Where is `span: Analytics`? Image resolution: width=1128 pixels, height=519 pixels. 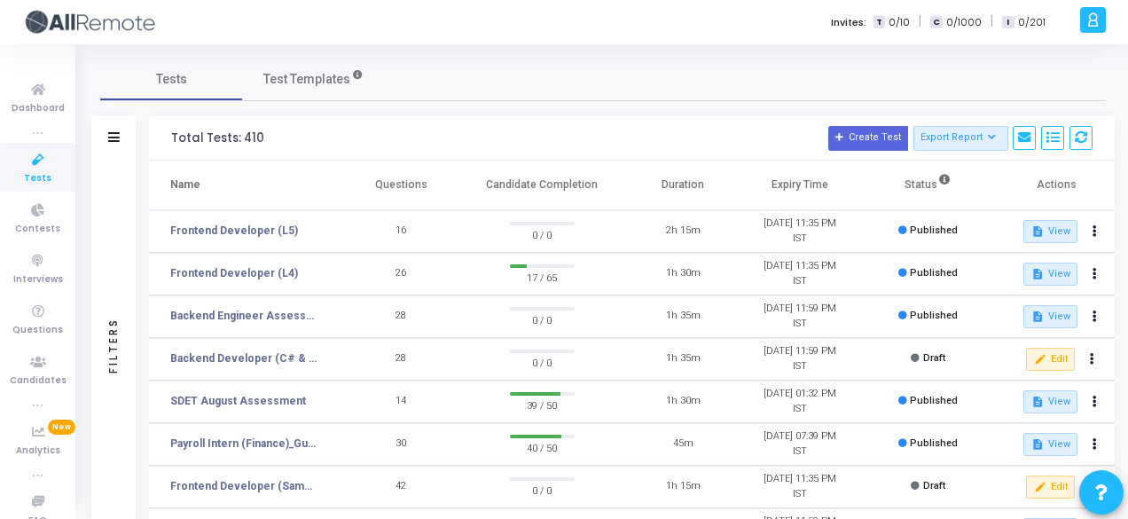 span: Analytics is located at coordinates (38, 450).